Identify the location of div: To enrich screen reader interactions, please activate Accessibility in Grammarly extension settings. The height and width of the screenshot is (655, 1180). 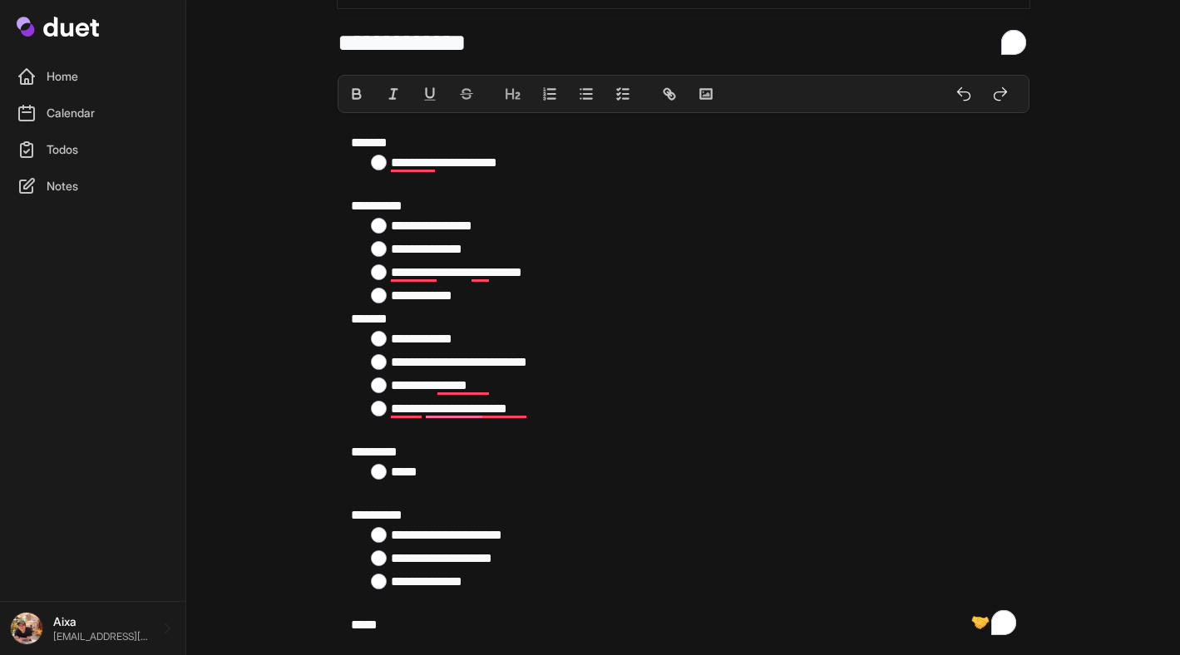
(683, 384).